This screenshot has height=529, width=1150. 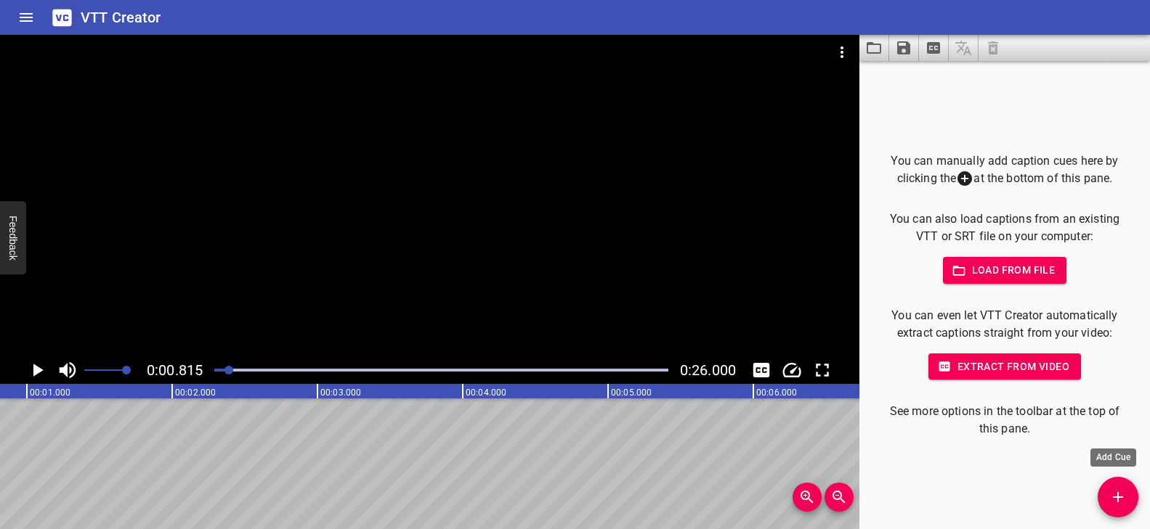 I want to click on svg: Extract captions from video, so click(x=933, y=48).